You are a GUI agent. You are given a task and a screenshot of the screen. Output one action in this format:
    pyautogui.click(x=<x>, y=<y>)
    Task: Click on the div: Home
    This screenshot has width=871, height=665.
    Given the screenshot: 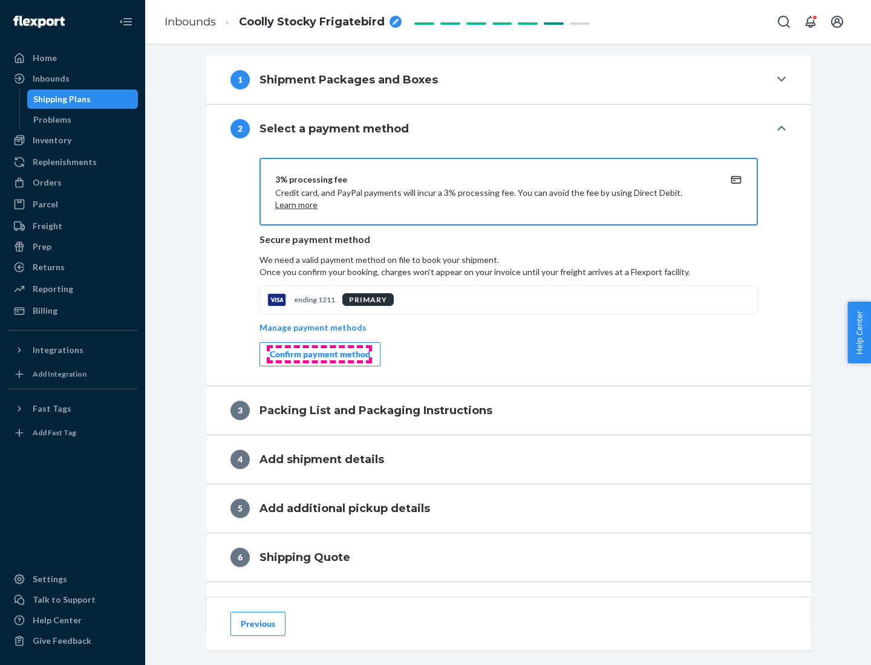 What is the action you would take?
    pyautogui.click(x=45, y=58)
    